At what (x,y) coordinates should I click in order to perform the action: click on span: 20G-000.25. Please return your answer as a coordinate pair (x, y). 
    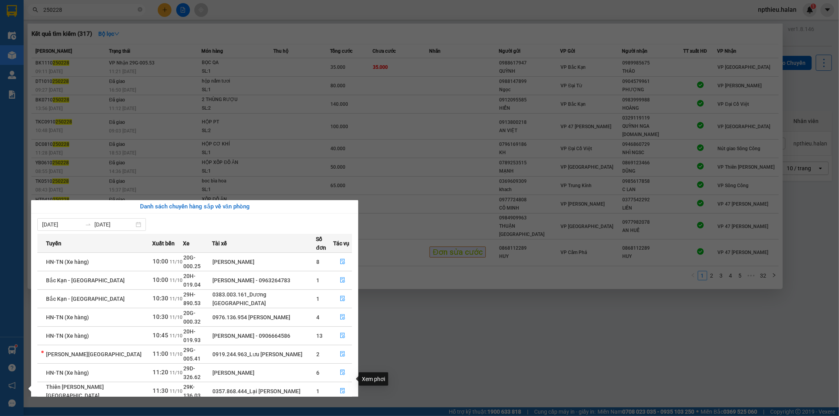
    Looking at the image, I should click on (192, 262).